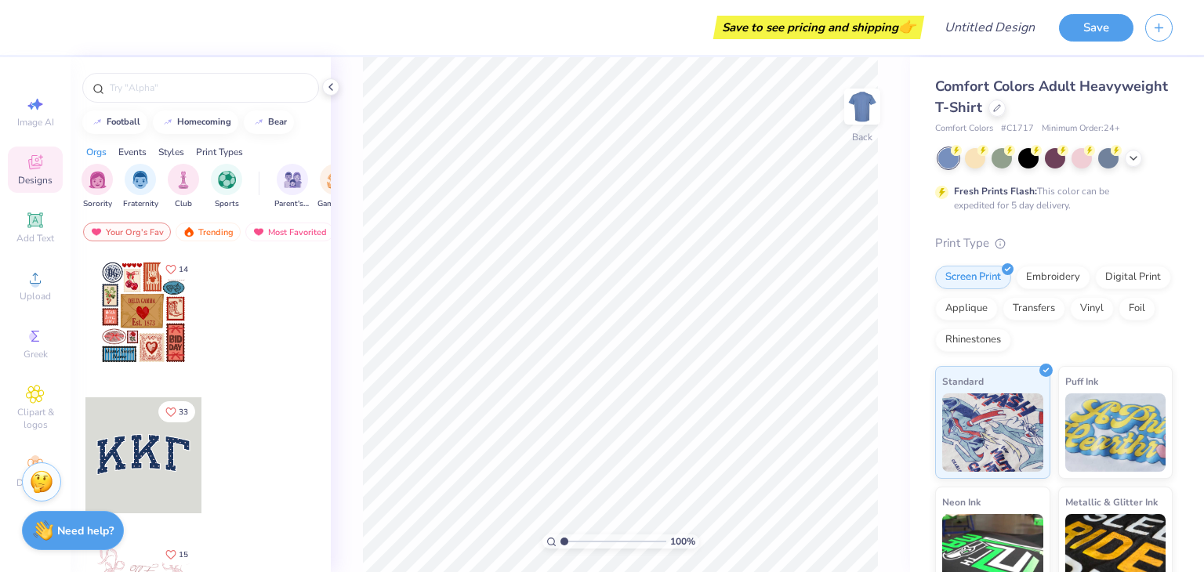 Image resolution: width=1204 pixels, height=572 pixels. What do you see at coordinates (123, 122) in the screenshot?
I see `div: football` at bounding box center [123, 122].